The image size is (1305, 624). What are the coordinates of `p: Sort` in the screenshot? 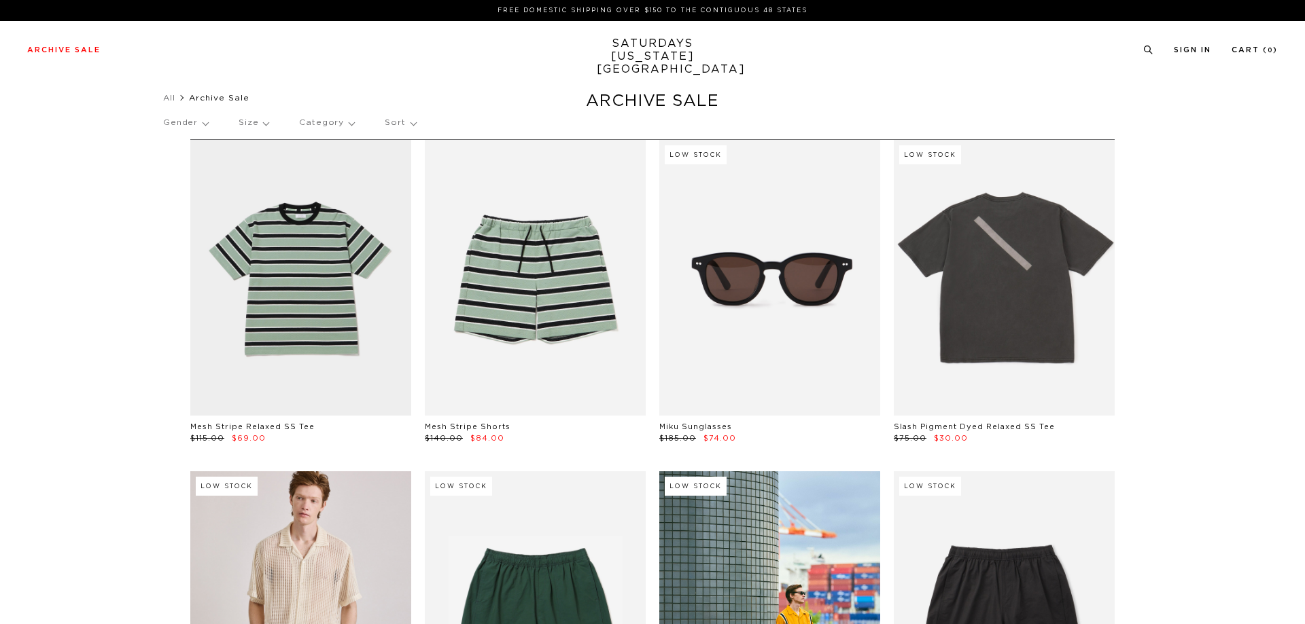 It's located at (400, 123).